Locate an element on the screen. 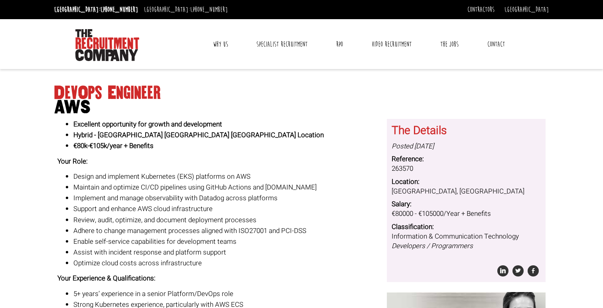  dt: Reference: is located at coordinates (466, 159).